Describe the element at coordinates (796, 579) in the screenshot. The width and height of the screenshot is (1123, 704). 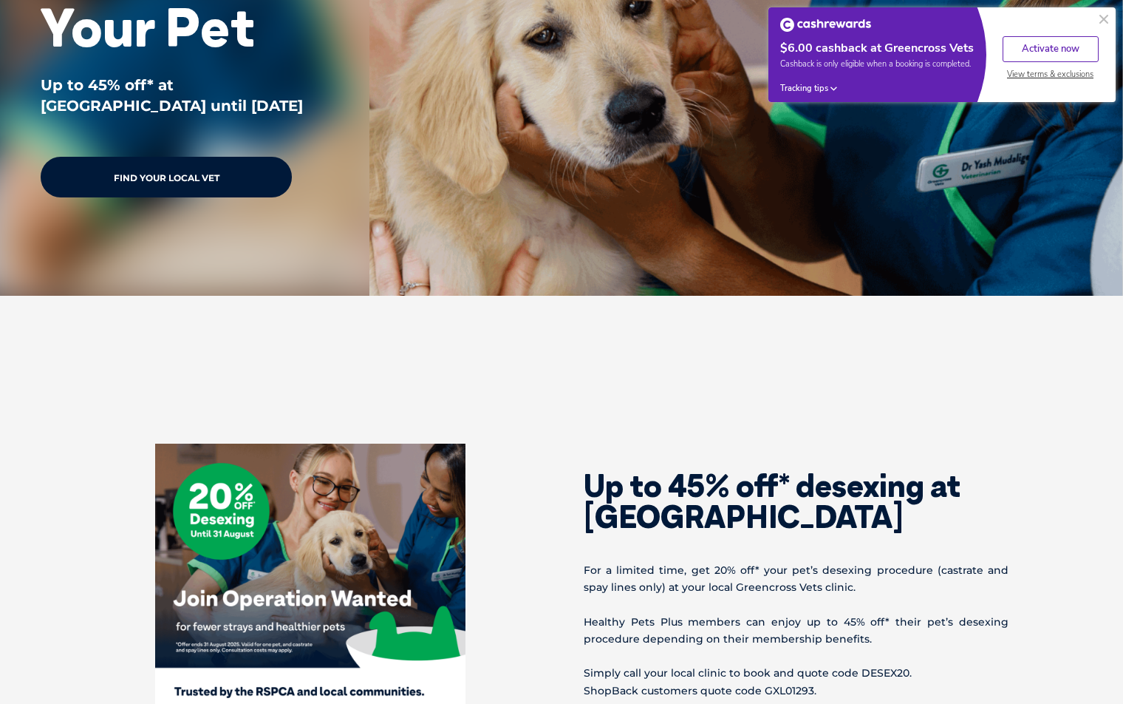
I see `p: For a limited time, get 20% off* your pet’s desexing procedure (castrate and spay lines only) at ...` at that location.